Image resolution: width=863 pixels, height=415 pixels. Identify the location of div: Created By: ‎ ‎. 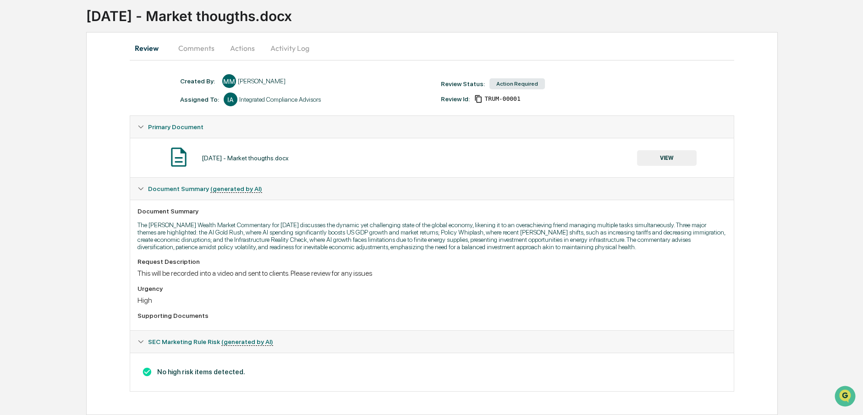
(199, 81).